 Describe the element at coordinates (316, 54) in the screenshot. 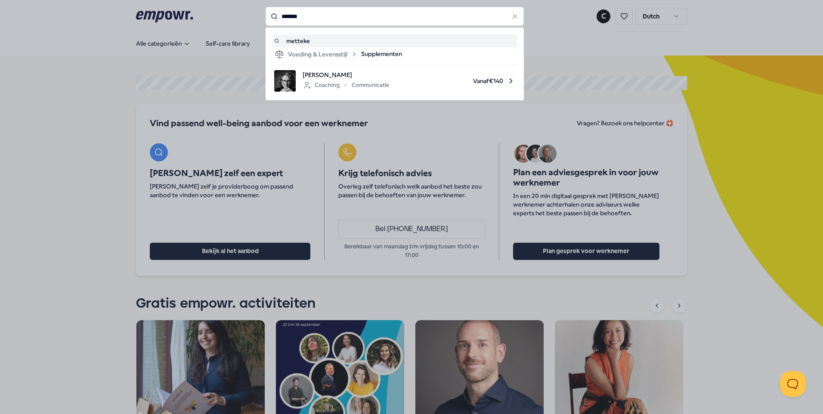

I see `div: Voeding & Levensstijl` at that location.